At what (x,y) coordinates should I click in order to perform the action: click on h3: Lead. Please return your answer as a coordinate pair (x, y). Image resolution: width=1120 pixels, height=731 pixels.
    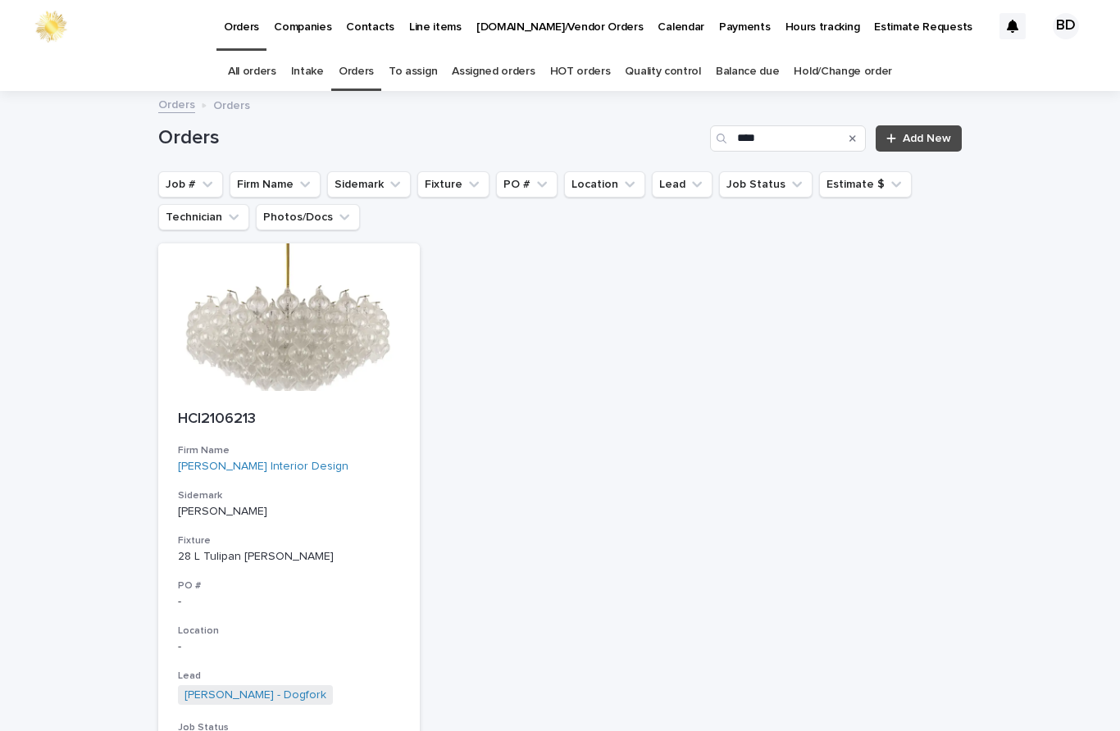
    Looking at the image, I should click on (288, 676).